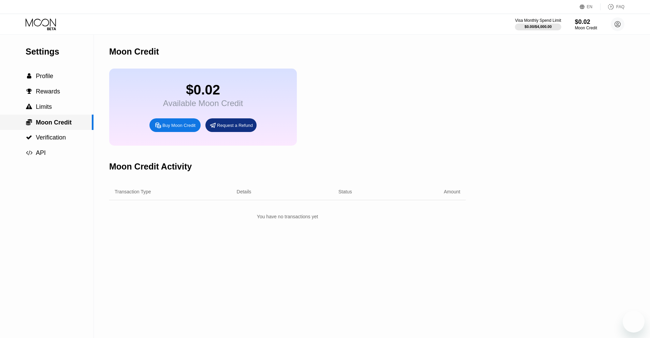 The height and width of the screenshot is (338, 650). I want to click on div: Transaction Type, so click(133, 192).